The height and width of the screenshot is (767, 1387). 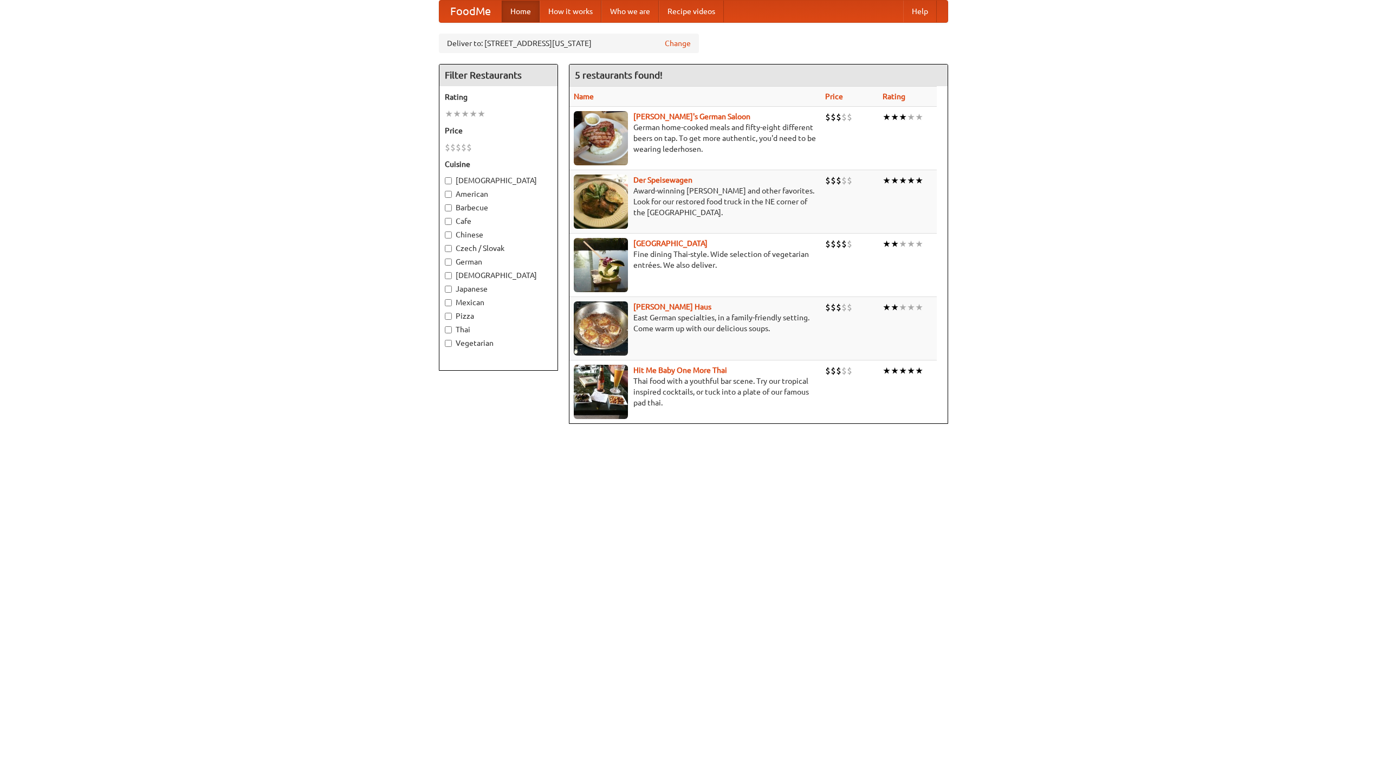 I want to click on input: German, so click(x=448, y=262).